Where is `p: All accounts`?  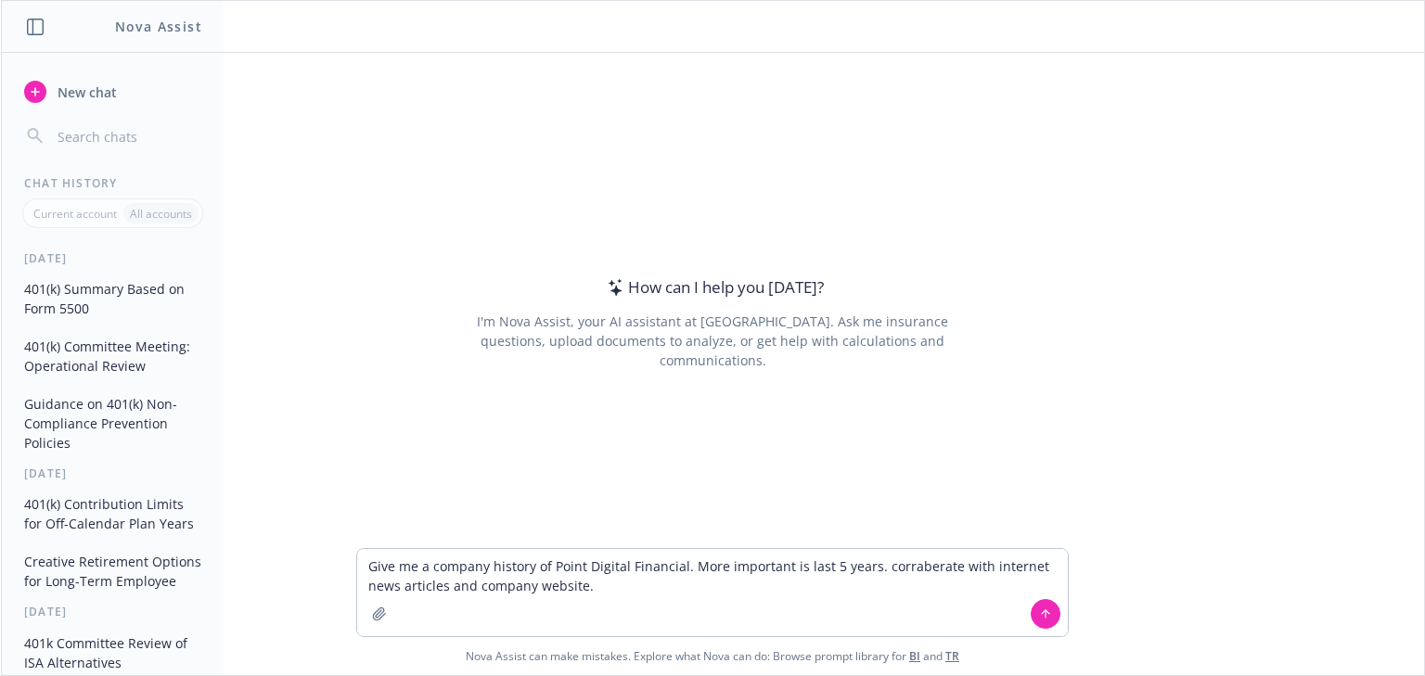 p: All accounts is located at coordinates (160, 213).